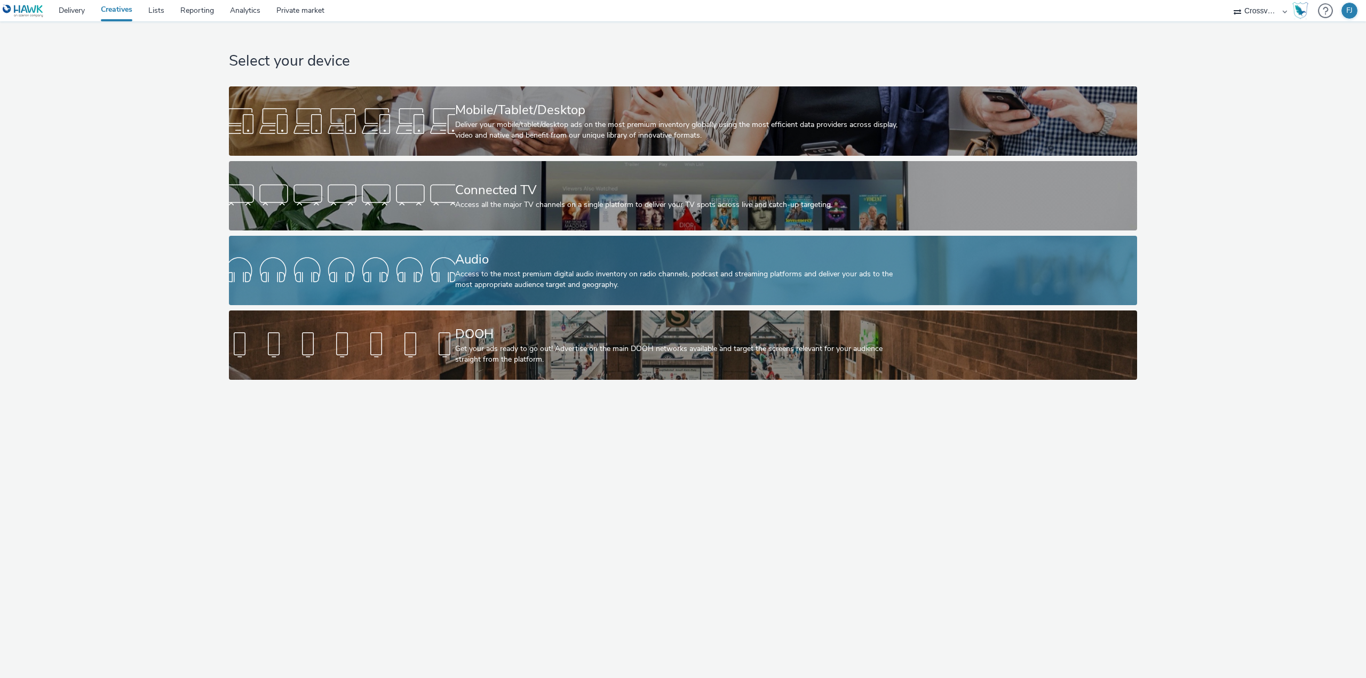 The height and width of the screenshot is (678, 1366). What do you see at coordinates (681, 190) in the screenshot?
I see `div: Connected TV` at bounding box center [681, 190].